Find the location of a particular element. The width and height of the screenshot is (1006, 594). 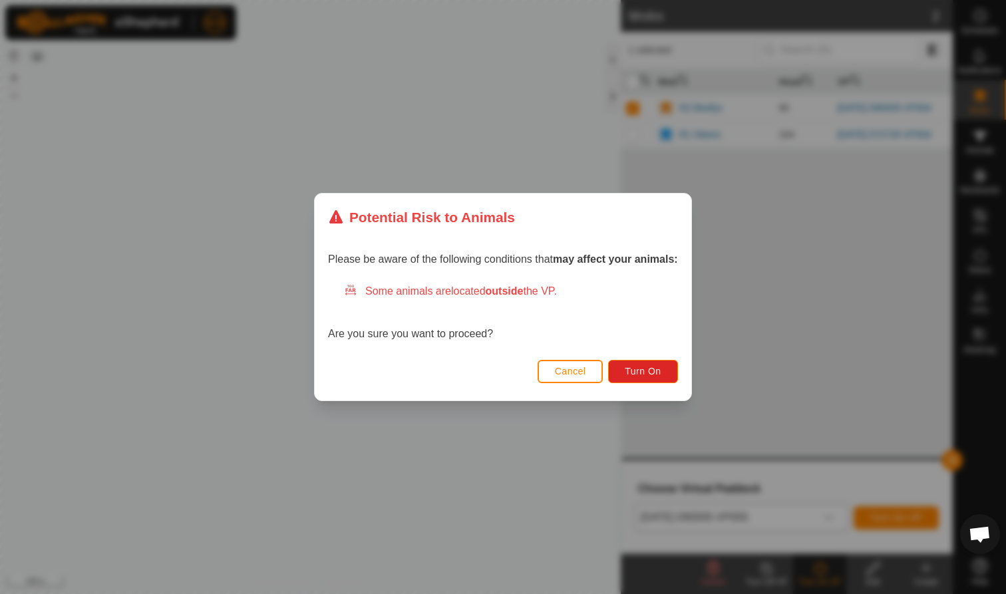

strong: outside is located at coordinates (504, 291).